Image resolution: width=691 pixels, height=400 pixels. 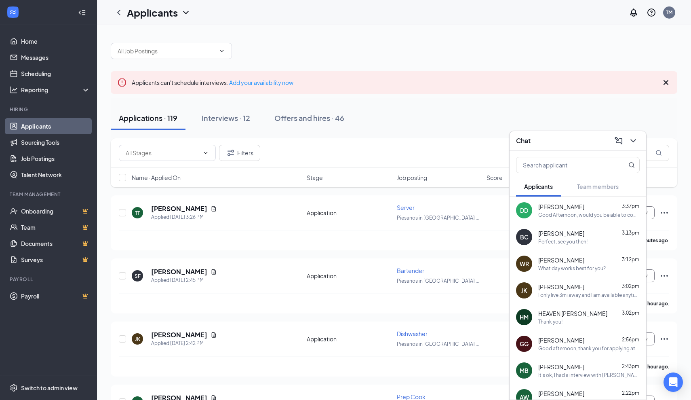 I want to click on span: Server, so click(x=406, y=207).